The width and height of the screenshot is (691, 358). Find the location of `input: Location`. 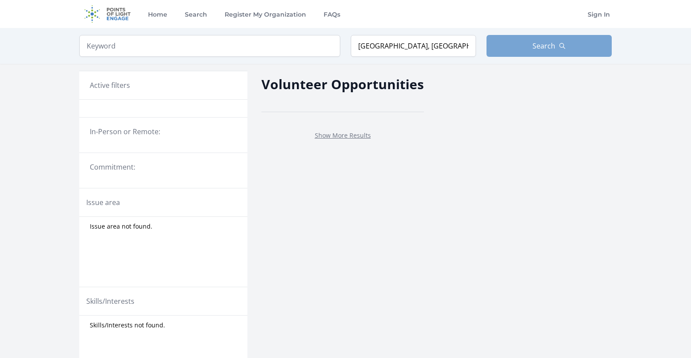

input: Location is located at coordinates (413, 46).